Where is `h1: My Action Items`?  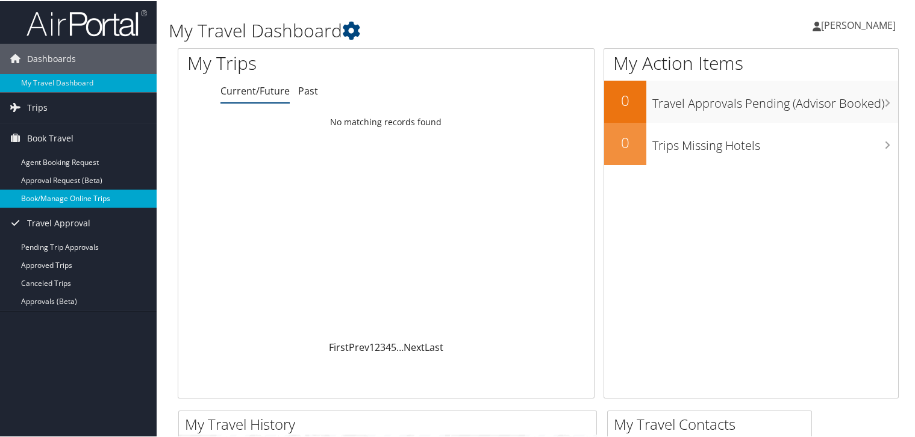 h1: My Action Items is located at coordinates (751, 62).